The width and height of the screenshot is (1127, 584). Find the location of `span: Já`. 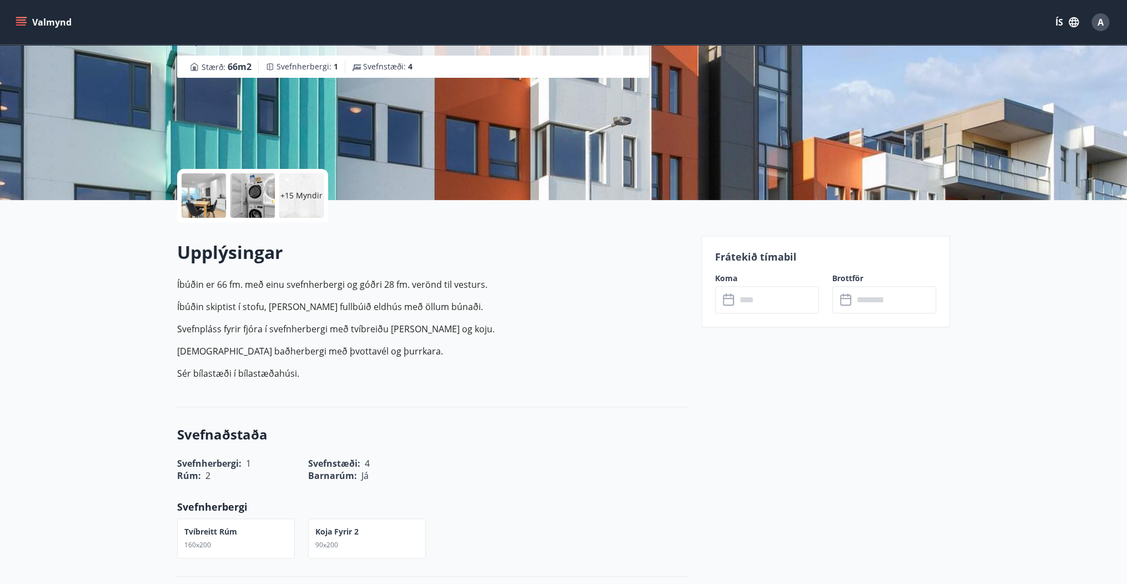

span: Já is located at coordinates (365, 475).